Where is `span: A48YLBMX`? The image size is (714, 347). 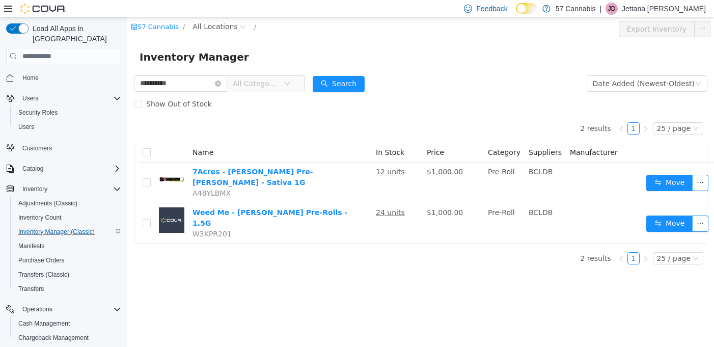 span: A48YLBMX is located at coordinates (84, 176).